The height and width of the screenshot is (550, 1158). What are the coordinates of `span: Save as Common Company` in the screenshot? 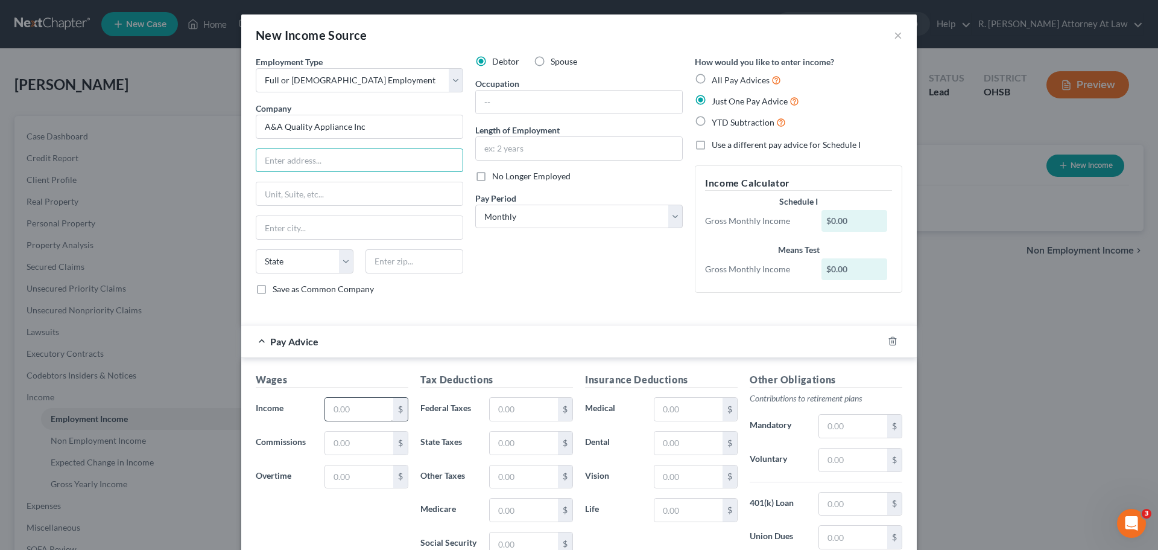 It's located at (323, 288).